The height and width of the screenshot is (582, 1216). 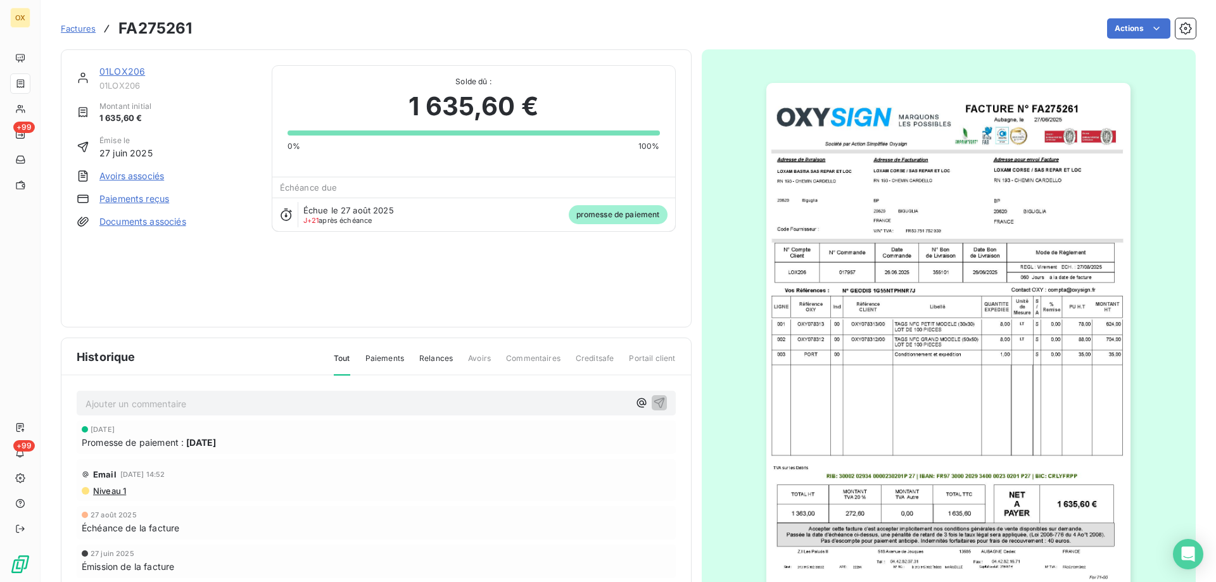 What do you see at coordinates (1139, 29) in the screenshot?
I see `button: Actions` at bounding box center [1139, 29].